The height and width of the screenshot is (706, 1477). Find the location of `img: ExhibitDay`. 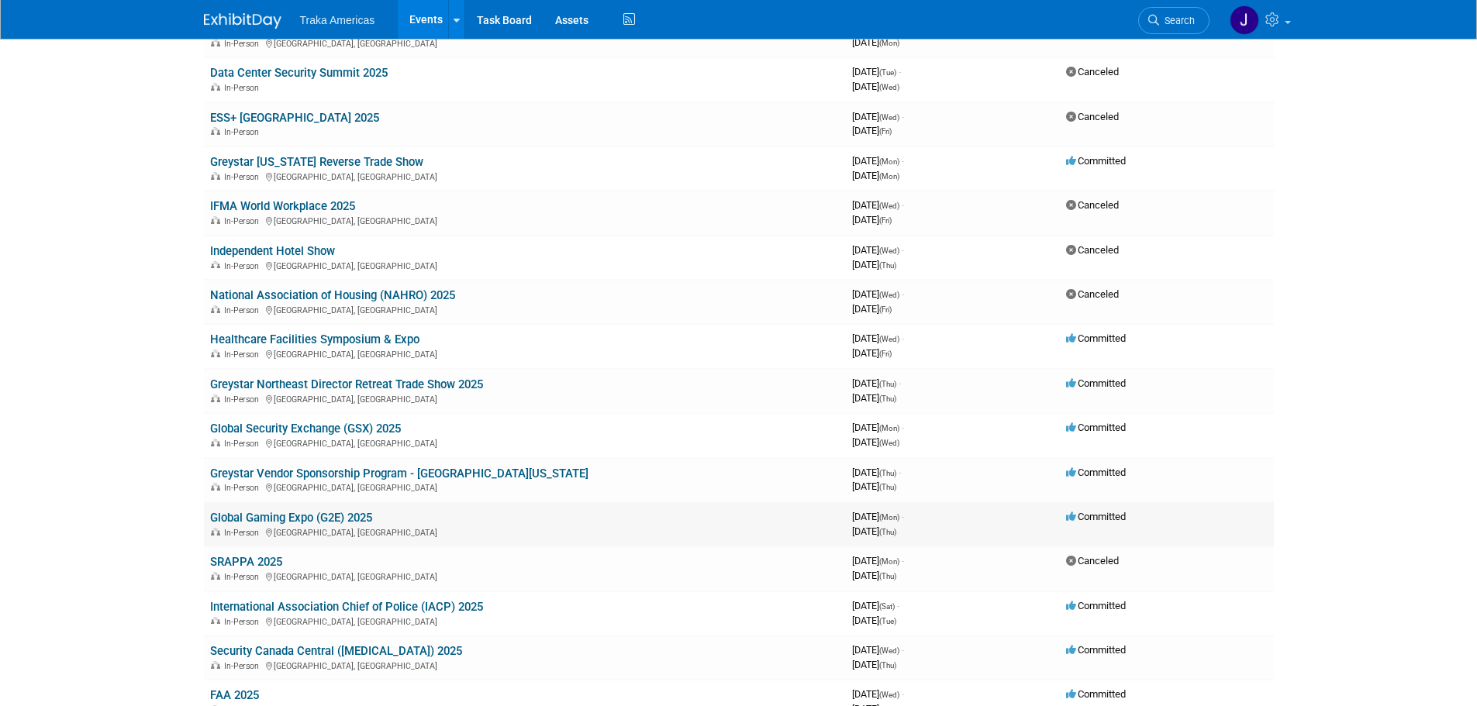

img: ExhibitDay is located at coordinates (243, 21).